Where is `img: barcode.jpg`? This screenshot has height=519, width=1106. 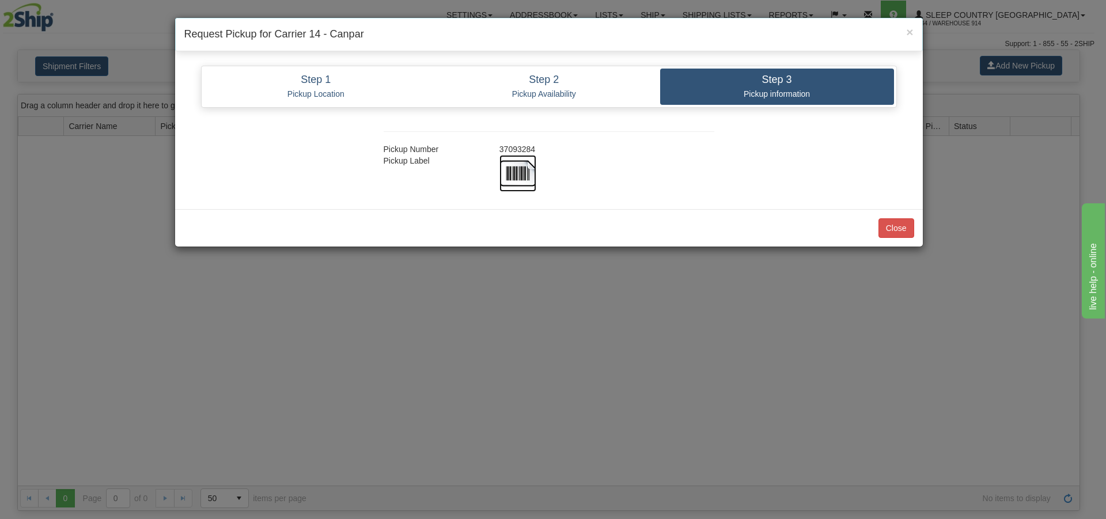
img: barcode.jpg is located at coordinates (518, 173).